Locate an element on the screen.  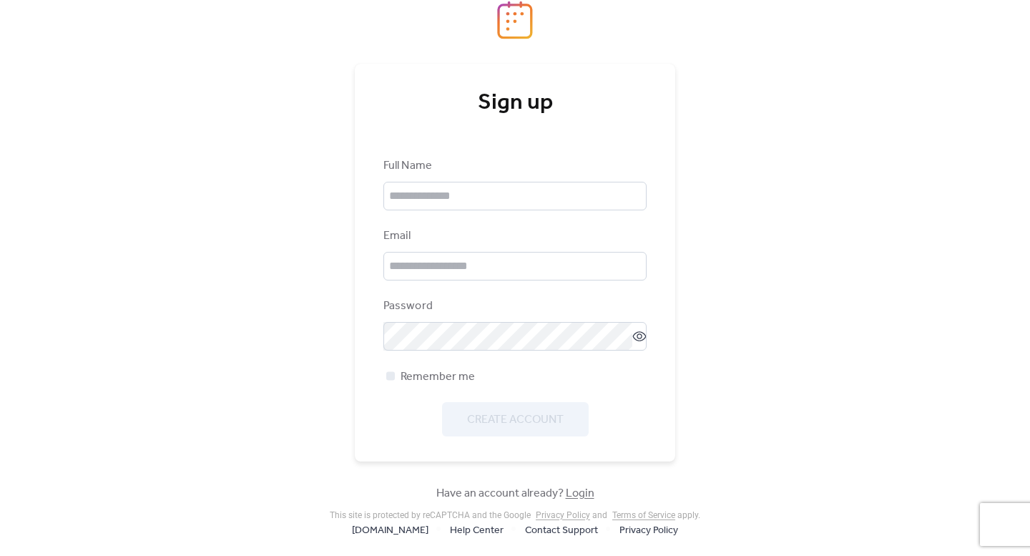
div: Password is located at coordinates (514, 306).